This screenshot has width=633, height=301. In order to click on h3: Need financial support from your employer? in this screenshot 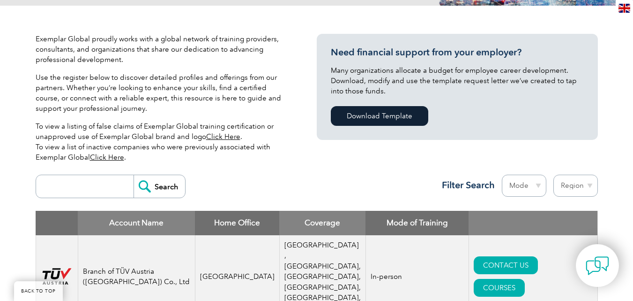, I will do `click(458, 52)`.